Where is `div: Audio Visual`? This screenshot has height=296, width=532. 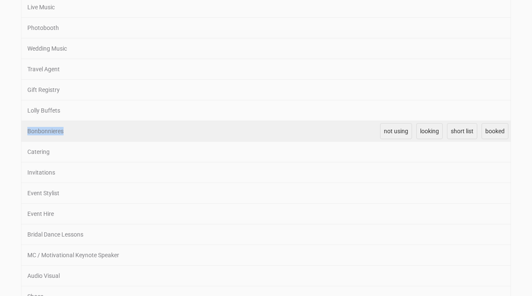 div: Audio Visual is located at coordinates (199, 275).